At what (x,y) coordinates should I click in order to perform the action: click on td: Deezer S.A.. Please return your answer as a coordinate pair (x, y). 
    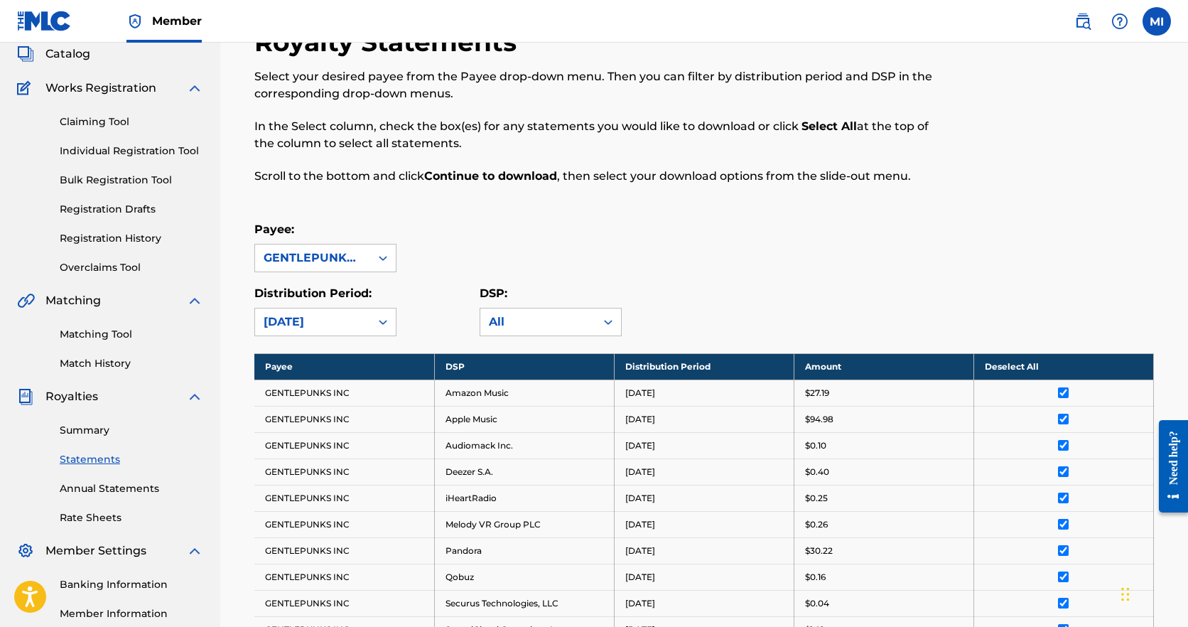
    Looking at the image, I should click on (524, 471).